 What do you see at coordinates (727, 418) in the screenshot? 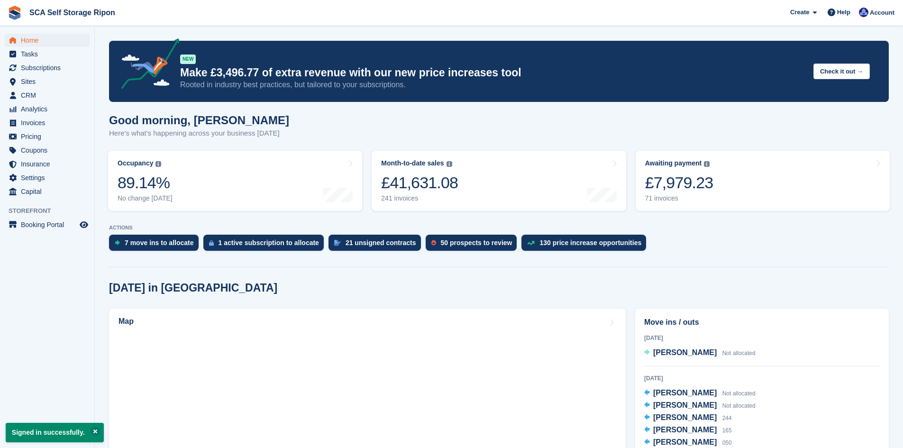
I see `span: 244` at bounding box center [727, 418].